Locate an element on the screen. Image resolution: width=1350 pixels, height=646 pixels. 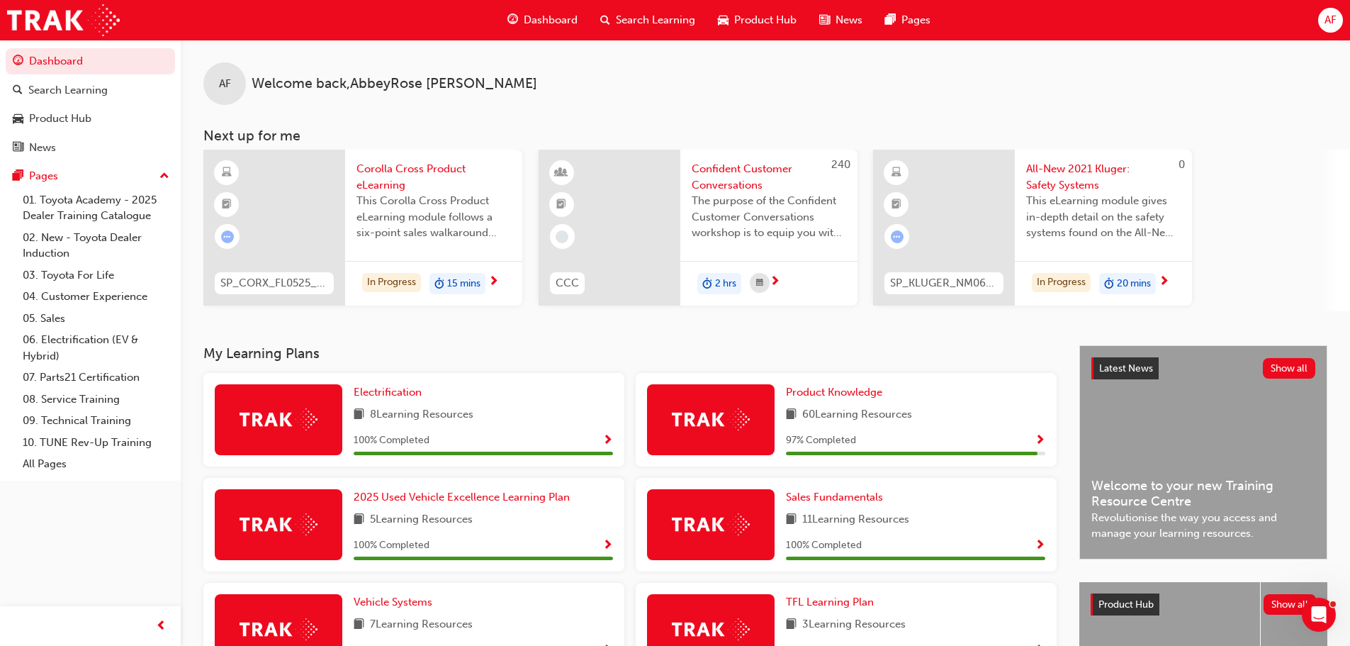
span: guage-icon is located at coordinates (512, 20).